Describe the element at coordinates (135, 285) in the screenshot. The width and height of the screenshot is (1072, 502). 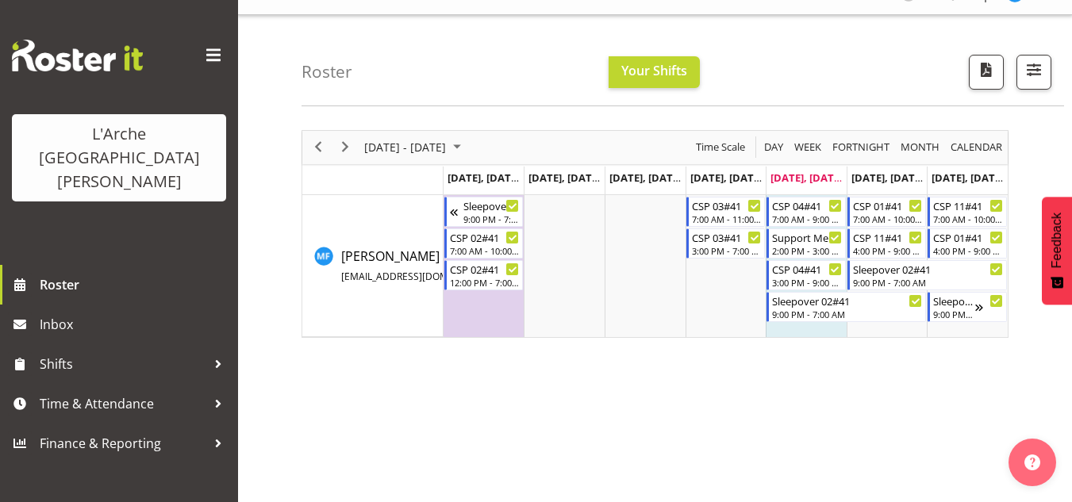
I see `span: Roster` at that location.